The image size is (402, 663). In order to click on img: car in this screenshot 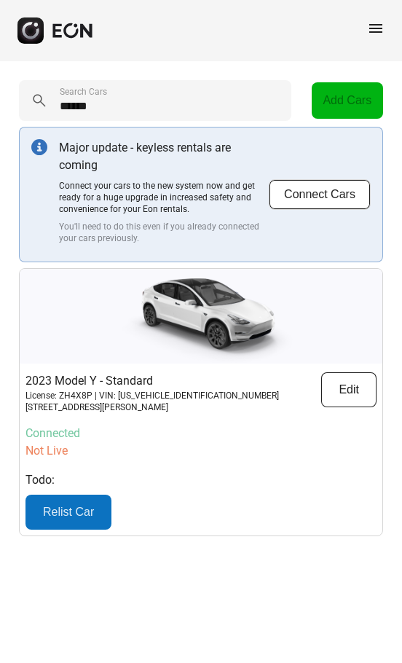, I will do `click(201, 316)`.